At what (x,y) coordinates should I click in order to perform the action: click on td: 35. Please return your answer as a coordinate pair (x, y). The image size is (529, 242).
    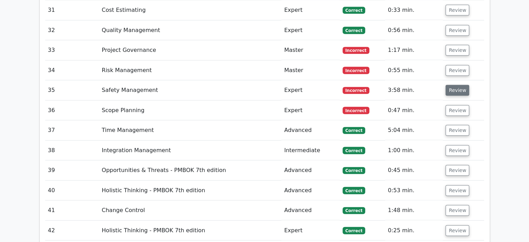
    Looking at the image, I should click on (72, 90).